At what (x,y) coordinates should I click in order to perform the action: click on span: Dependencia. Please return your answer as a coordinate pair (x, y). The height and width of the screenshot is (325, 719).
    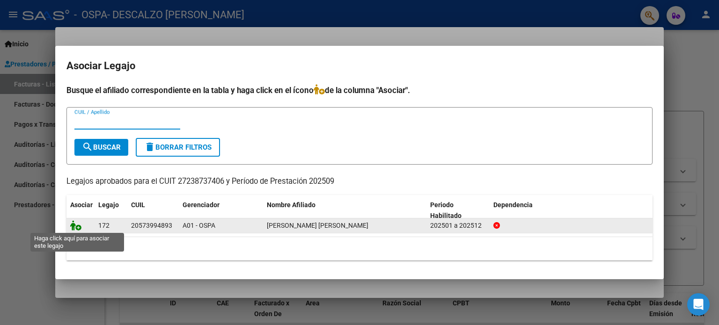
    Looking at the image, I should click on (513, 205).